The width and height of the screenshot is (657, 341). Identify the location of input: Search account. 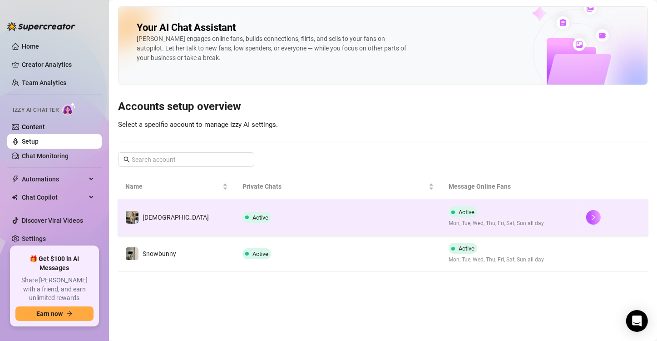
(187, 159).